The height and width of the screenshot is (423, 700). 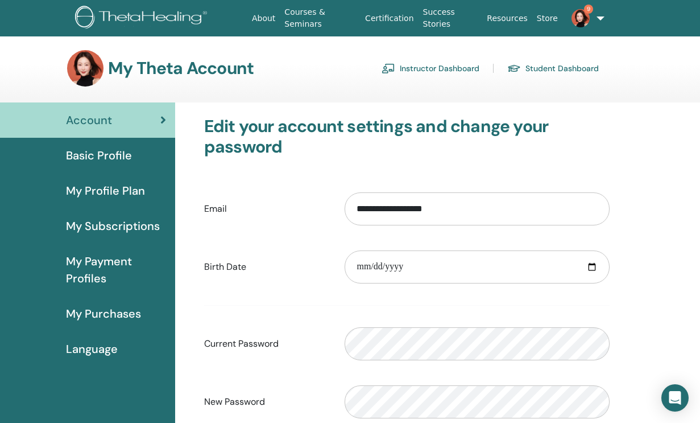 What do you see at coordinates (263, 18) in the screenshot?
I see `a: About` at bounding box center [263, 18].